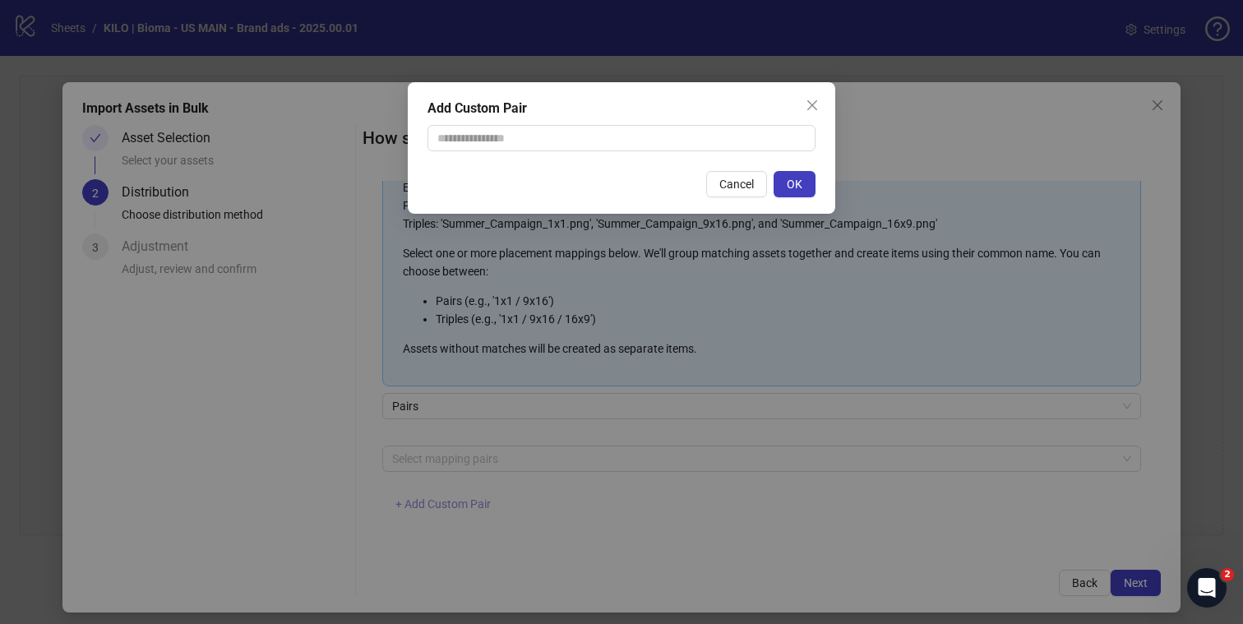 This screenshot has height=624, width=1243. Describe the element at coordinates (737, 184) in the screenshot. I see `button: Cancel` at that location.